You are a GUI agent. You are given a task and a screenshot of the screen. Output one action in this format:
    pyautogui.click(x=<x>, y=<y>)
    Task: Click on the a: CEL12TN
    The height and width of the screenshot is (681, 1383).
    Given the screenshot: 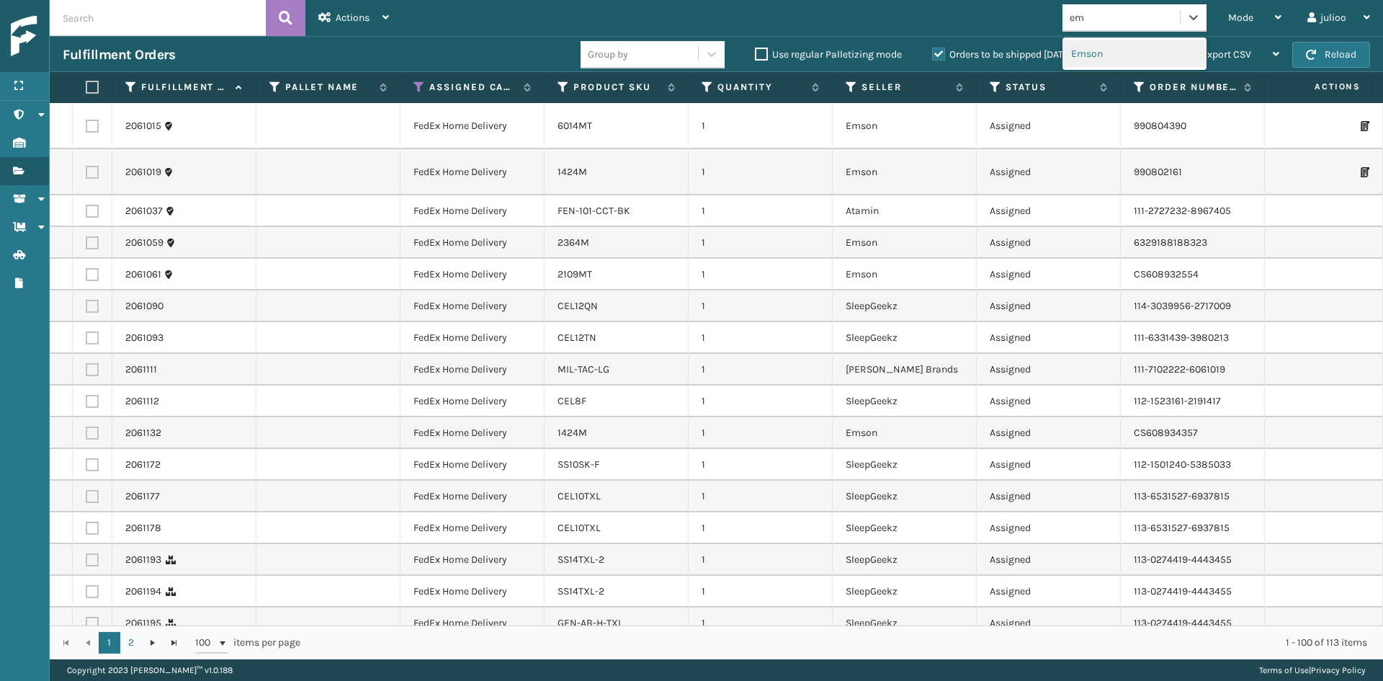 What is the action you would take?
    pyautogui.click(x=577, y=337)
    